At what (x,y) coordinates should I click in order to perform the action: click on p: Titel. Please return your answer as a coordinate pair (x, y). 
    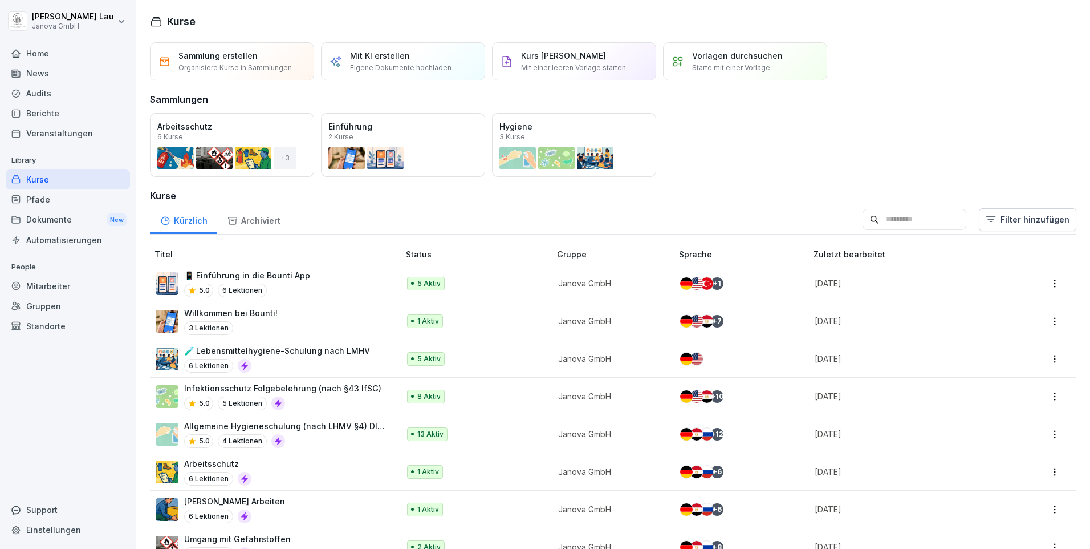
    Looking at the image, I should click on (278, 254).